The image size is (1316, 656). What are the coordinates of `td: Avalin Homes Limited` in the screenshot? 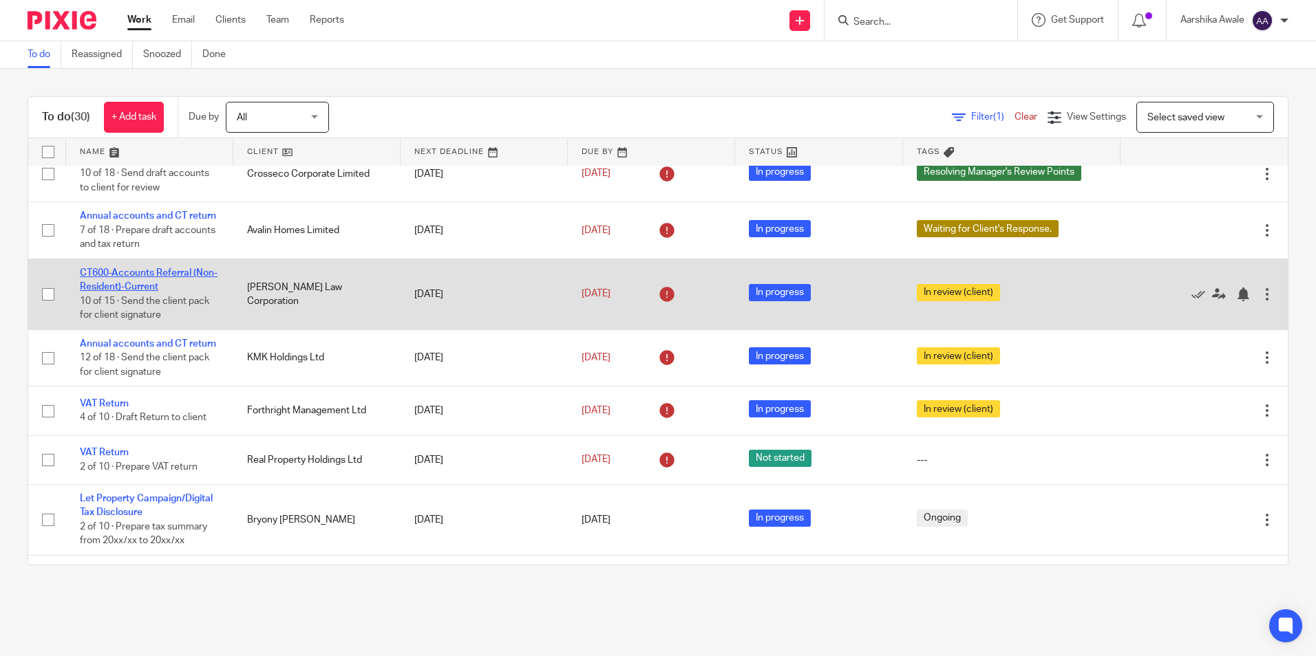 It's located at (317, 231).